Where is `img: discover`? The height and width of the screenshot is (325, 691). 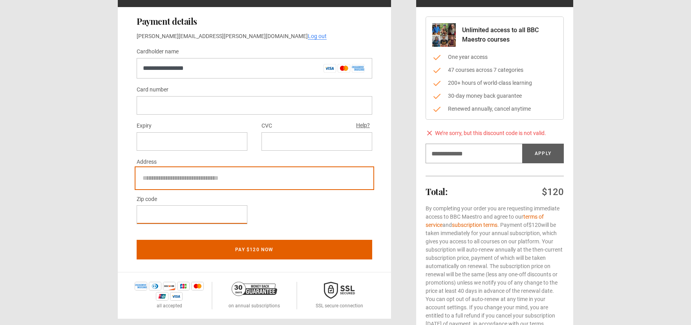
img: discover is located at coordinates (169, 286).